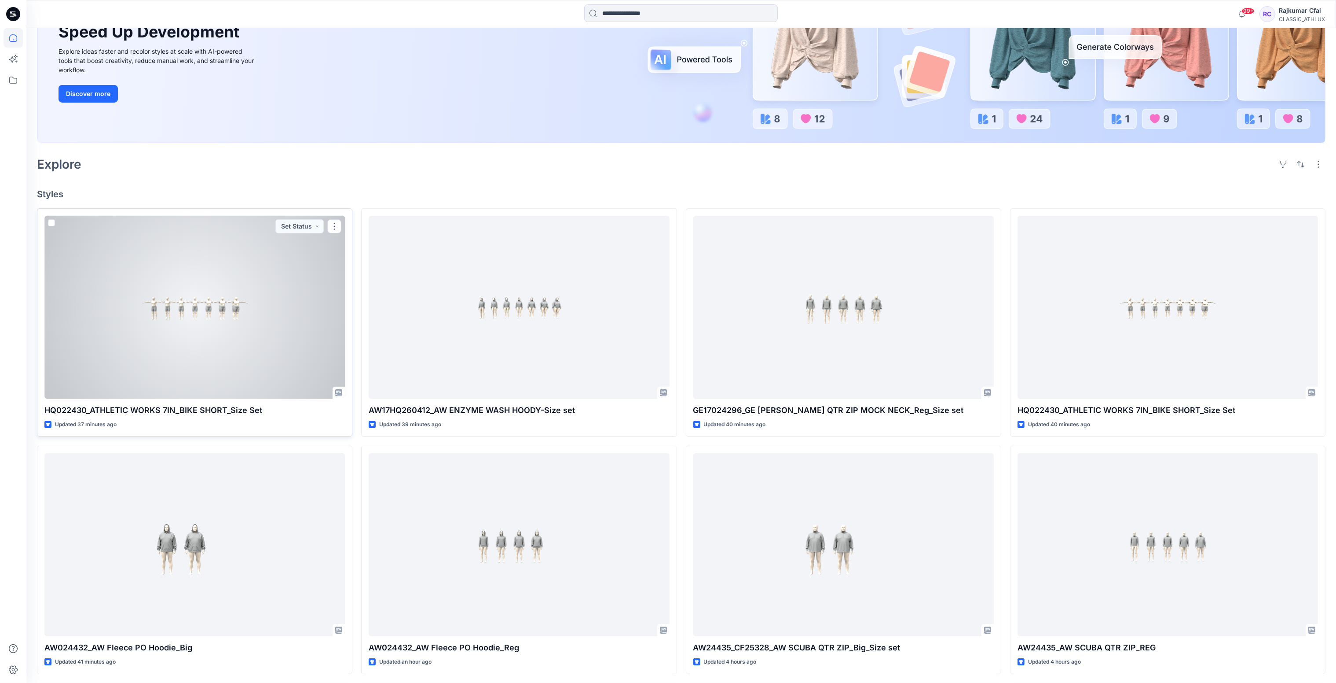 Image resolution: width=1336 pixels, height=683 pixels. Describe the element at coordinates (1302, 11) in the screenshot. I see `div: Rajkumar Cfai` at that location.